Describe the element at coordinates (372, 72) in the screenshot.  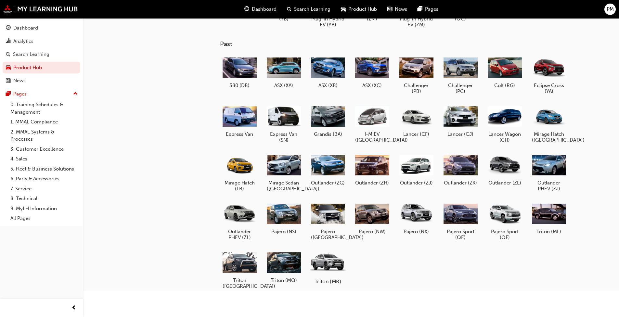
I see `a: ASX (XC)` at that location.